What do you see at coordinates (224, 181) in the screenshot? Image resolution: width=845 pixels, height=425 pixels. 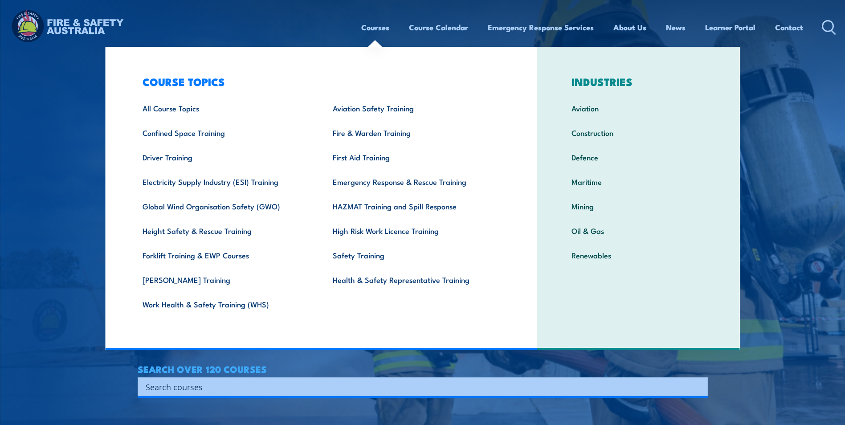 I see `a: Electricity Supply Industry (ESI) Training` at bounding box center [224, 181].